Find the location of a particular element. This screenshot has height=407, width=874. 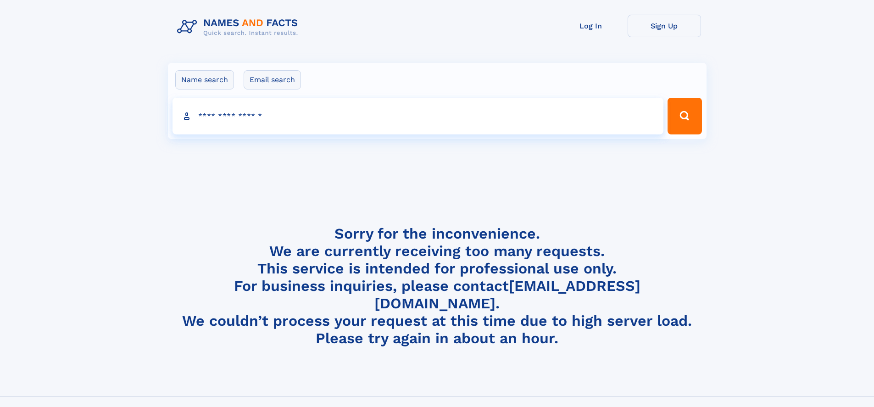

a: Sign Up is located at coordinates (665, 26).